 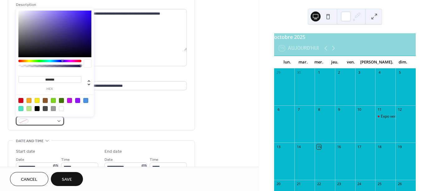 What do you see at coordinates (298, 184) in the screenshot?
I see `div: 21` at bounding box center [298, 184].